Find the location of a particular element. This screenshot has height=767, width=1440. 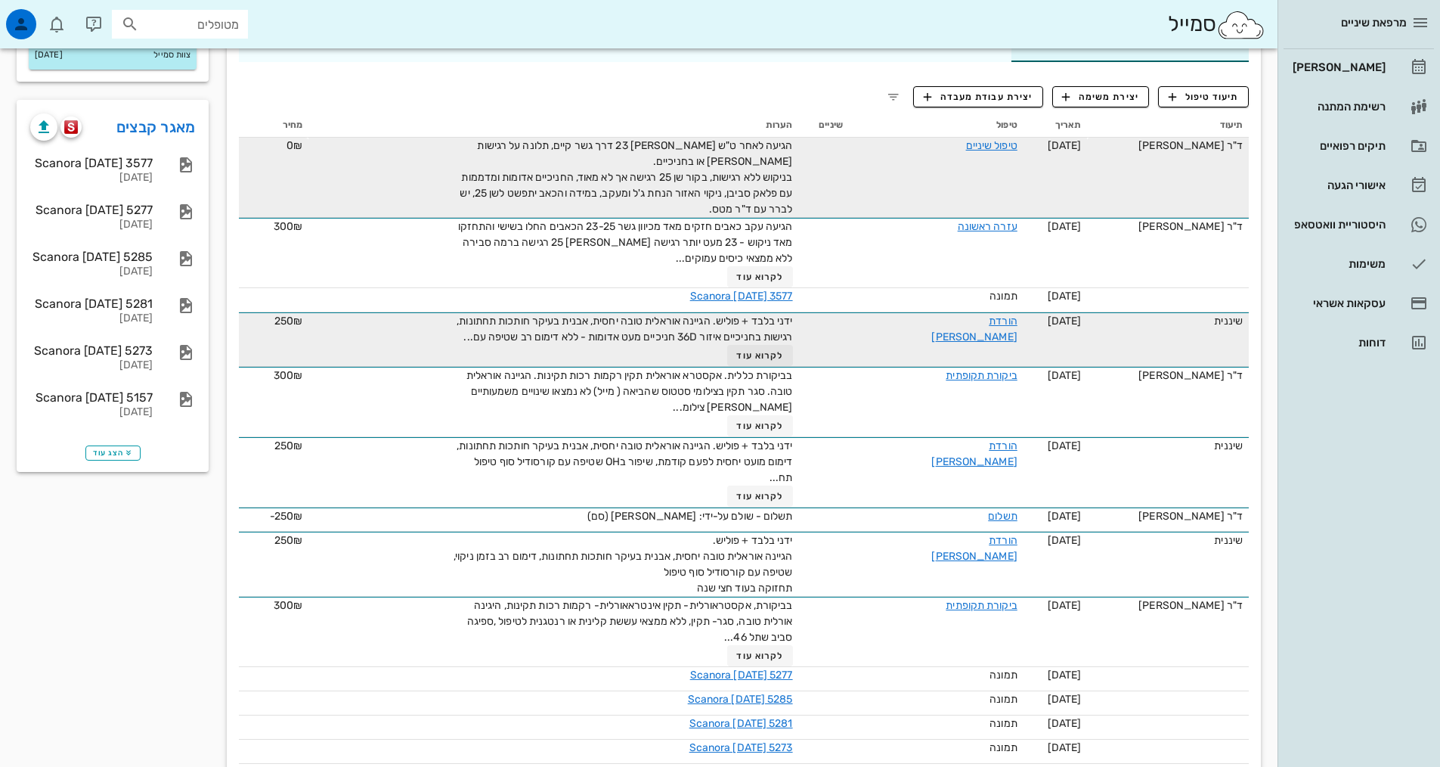

a: תיקים רפואיים is located at coordinates (1358, 146).